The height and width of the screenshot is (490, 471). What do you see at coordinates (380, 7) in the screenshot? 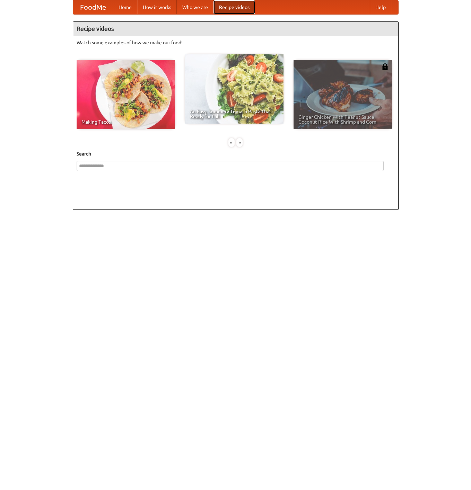
I see `a: Help` at bounding box center [380, 7].